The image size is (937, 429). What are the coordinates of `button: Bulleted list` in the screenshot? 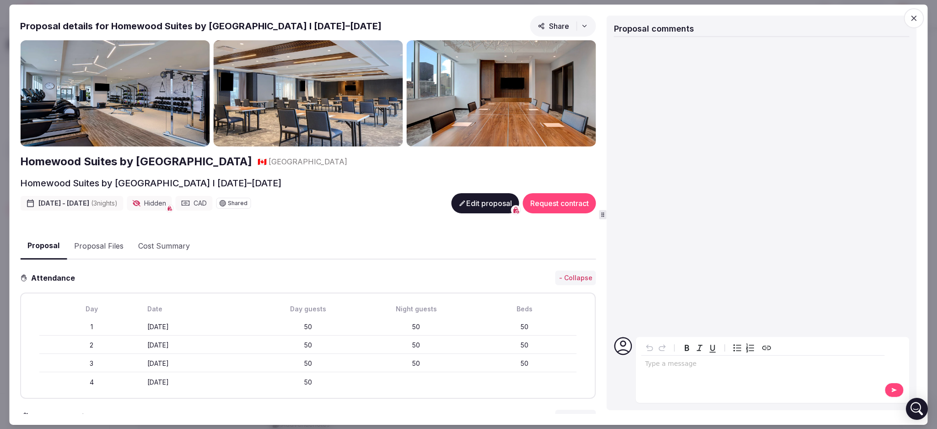 It's located at (737, 348).